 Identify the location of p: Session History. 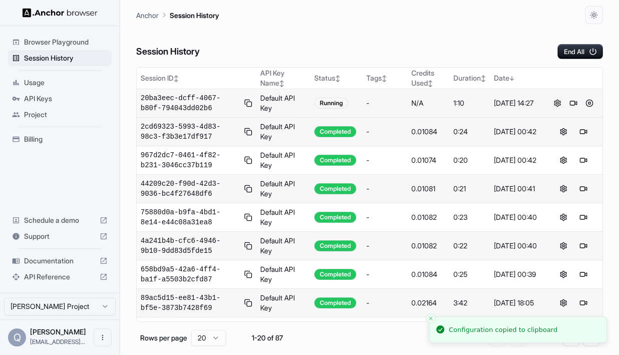
(194, 15).